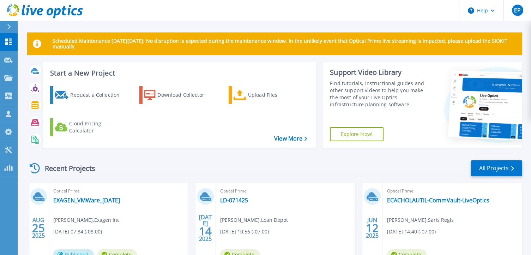 The width and height of the screenshot is (531, 255). I want to click on div: AUG 2025, so click(38, 228).